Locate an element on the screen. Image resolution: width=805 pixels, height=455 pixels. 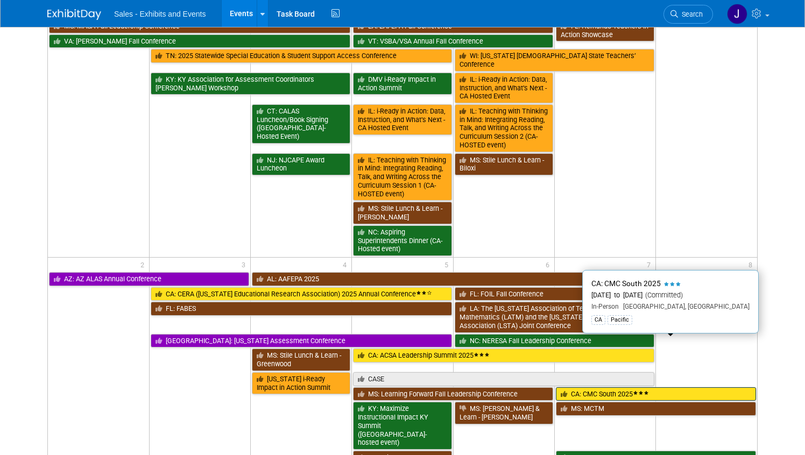
img: Jerika Salvador is located at coordinates (737, 14).